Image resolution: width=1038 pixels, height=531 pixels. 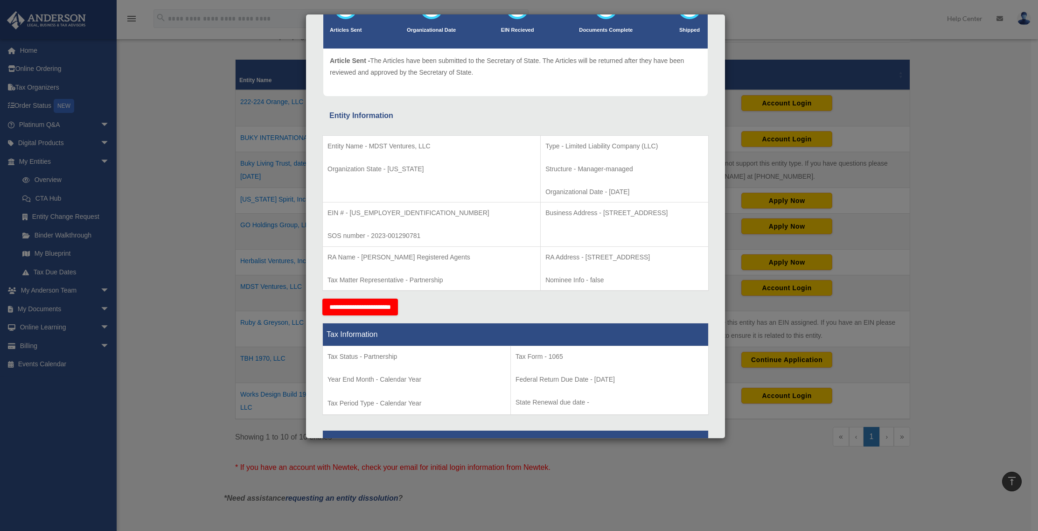 What do you see at coordinates (624, 280) in the screenshot?
I see `p: Nominee Info - false` at bounding box center [624, 280].